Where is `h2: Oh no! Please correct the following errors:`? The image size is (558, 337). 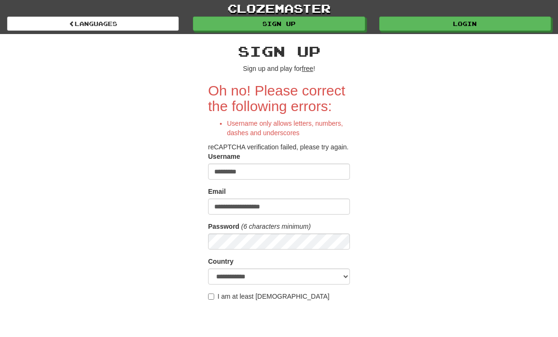 h2: Oh no! Please correct the following errors: is located at coordinates (279, 98).